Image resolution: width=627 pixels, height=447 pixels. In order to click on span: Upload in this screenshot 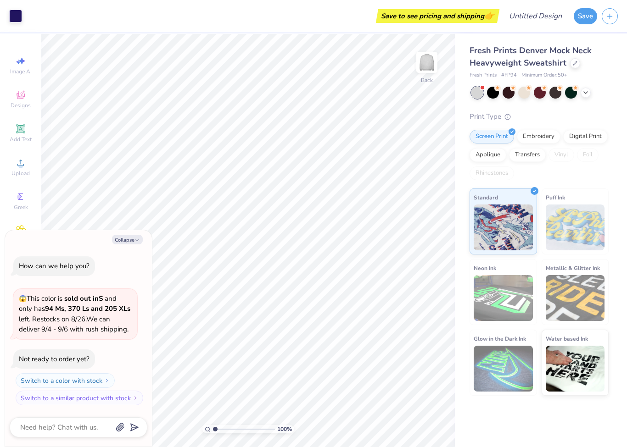, I will do `click(21, 173)`.